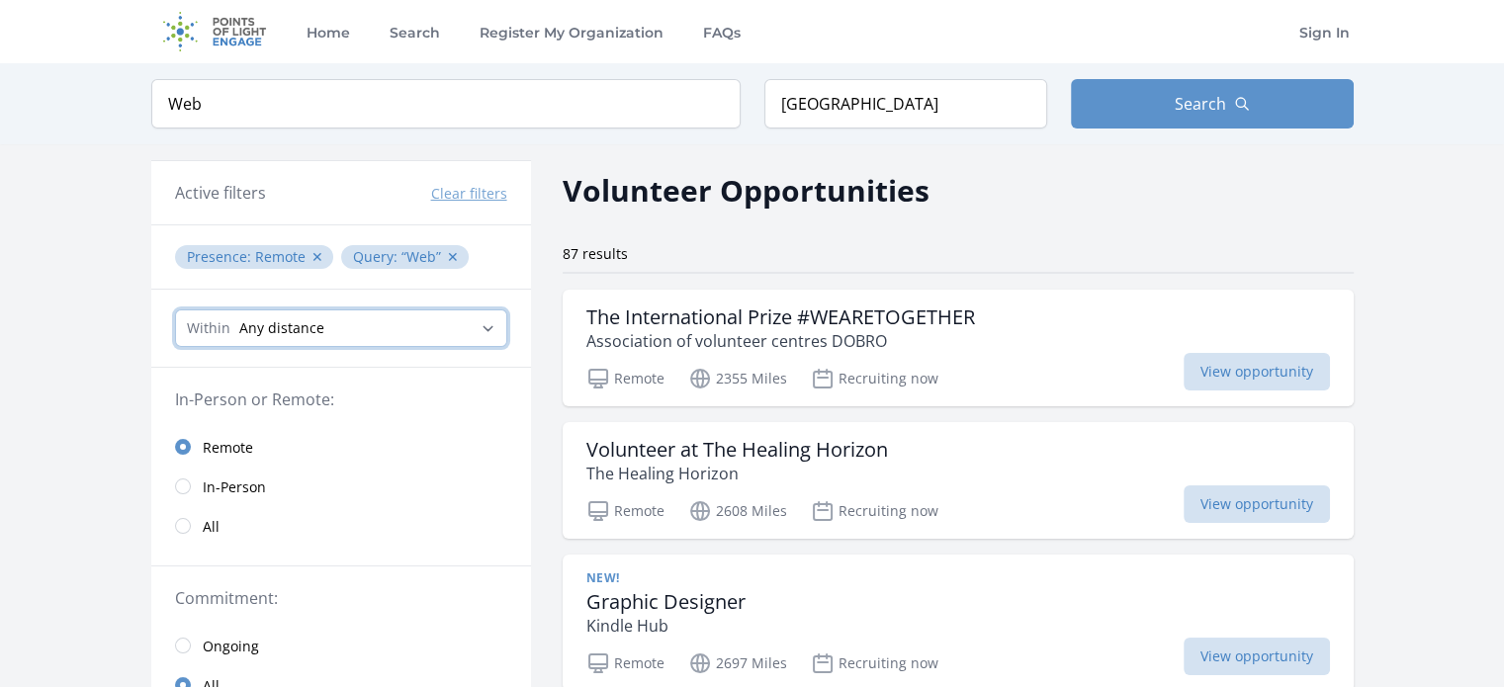  What do you see at coordinates (341, 598) in the screenshot?
I see `legend: Commitment:` at bounding box center [341, 598].